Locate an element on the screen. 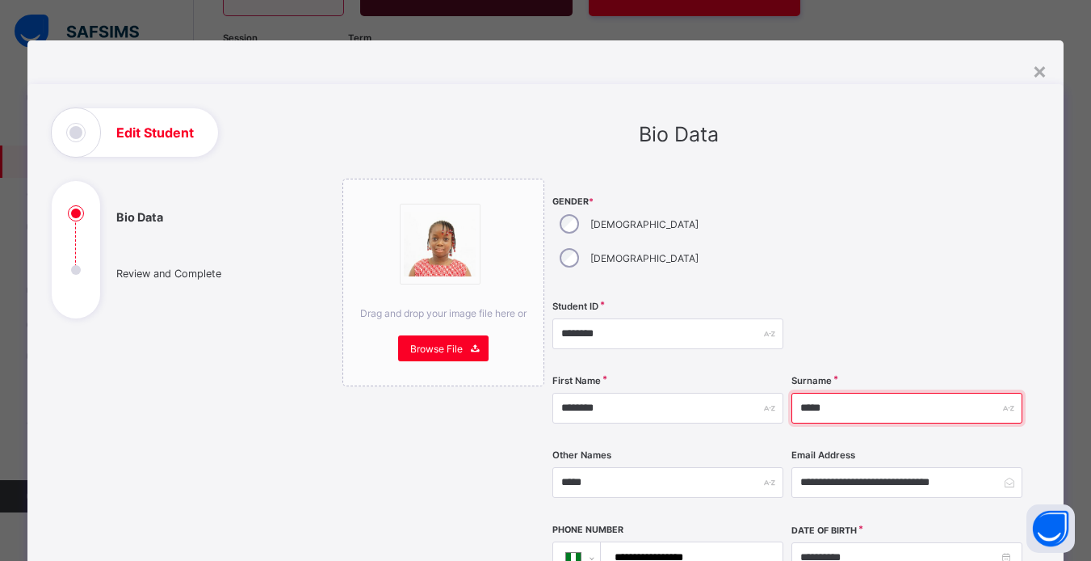 This screenshot has height=561, width=1091. label: Other Names is located at coordinates (582, 455).